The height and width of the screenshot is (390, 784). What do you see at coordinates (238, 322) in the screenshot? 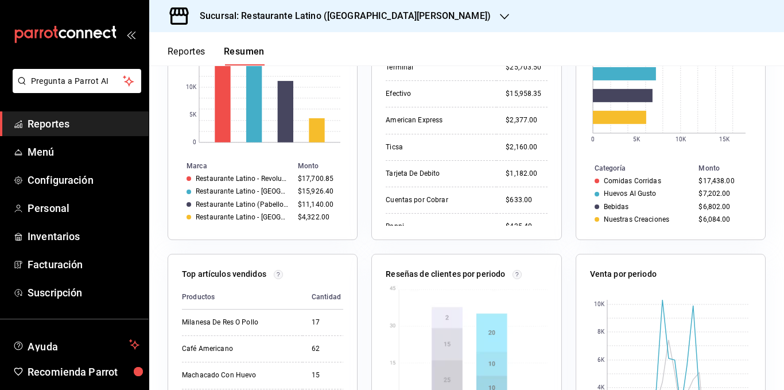
I see `div: Milanesa De Res O Pollo` at bounding box center [238, 322].